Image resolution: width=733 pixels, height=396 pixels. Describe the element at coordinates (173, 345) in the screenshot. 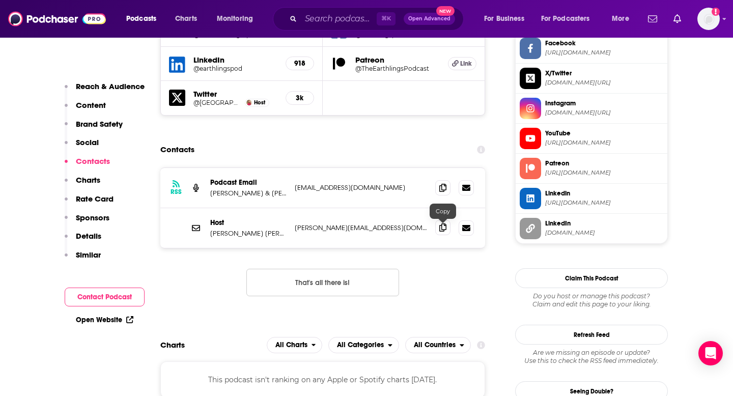

I see `h2: Charts` at that location.